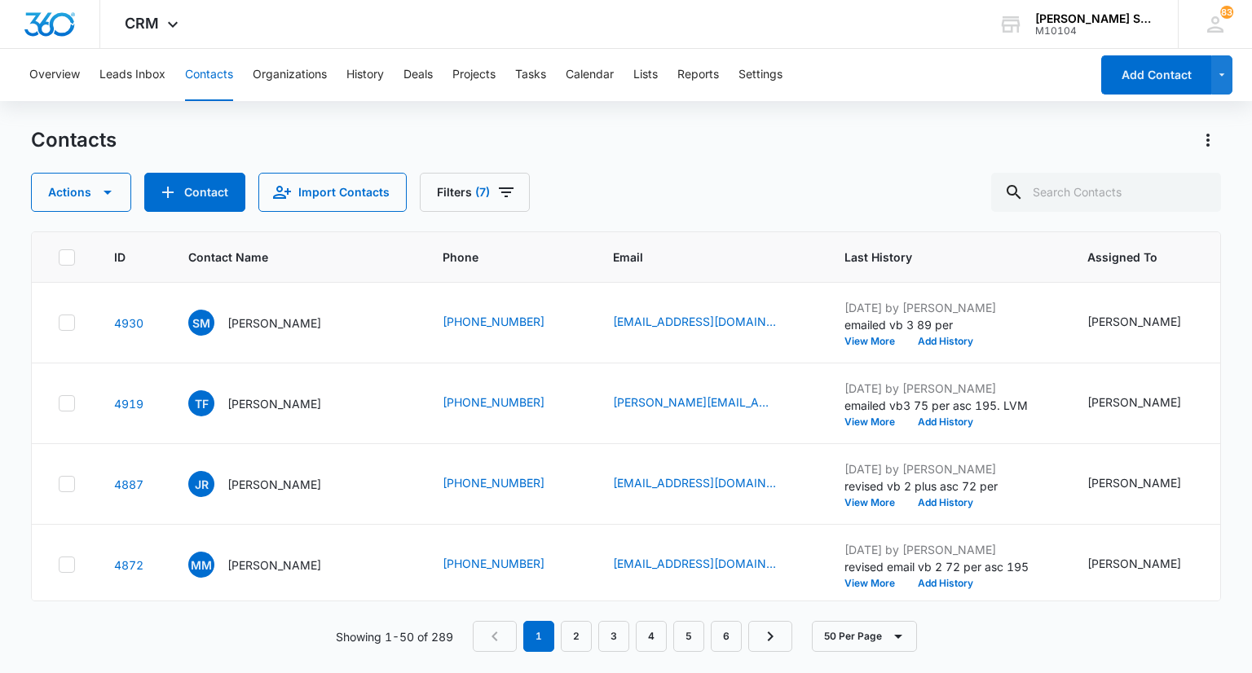 The height and width of the screenshot is (673, 1252). I want to click on div: account id, so click(1095, 31).